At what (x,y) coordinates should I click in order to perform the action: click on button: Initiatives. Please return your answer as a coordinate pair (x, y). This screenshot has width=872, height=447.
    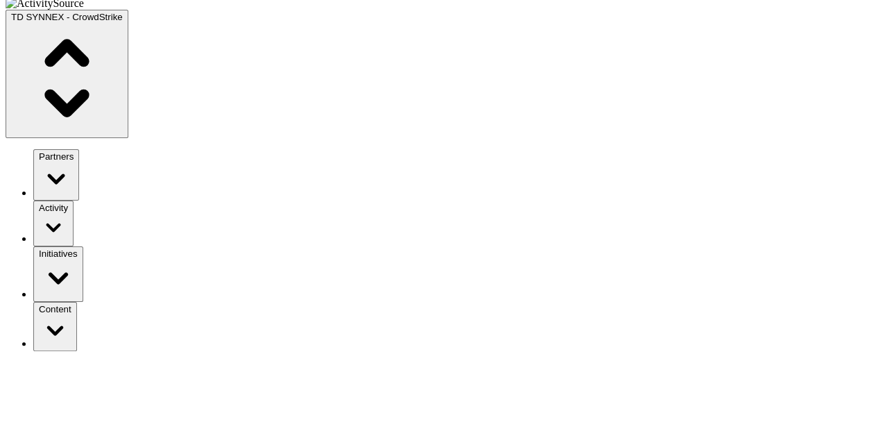
    Looking at the image, I should click on (58, 274).